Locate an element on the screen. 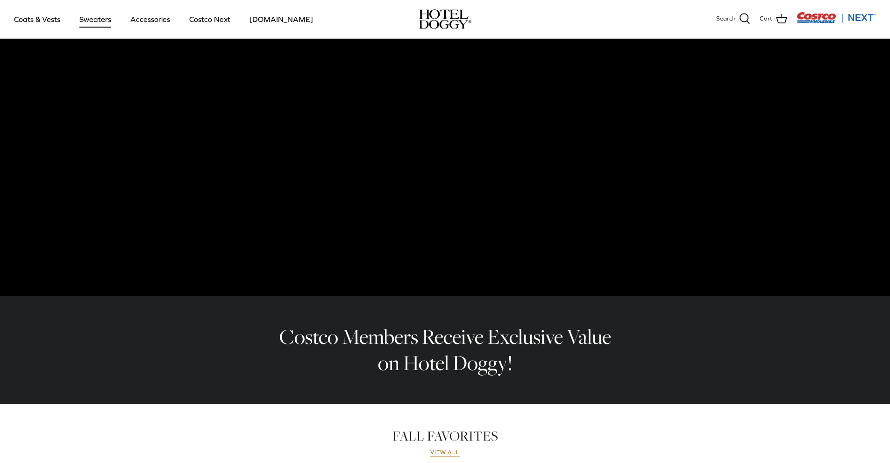 The width and height of the screenshot is (890, 463). a: FALL FAVORITES is located at coordinates (445, 436).